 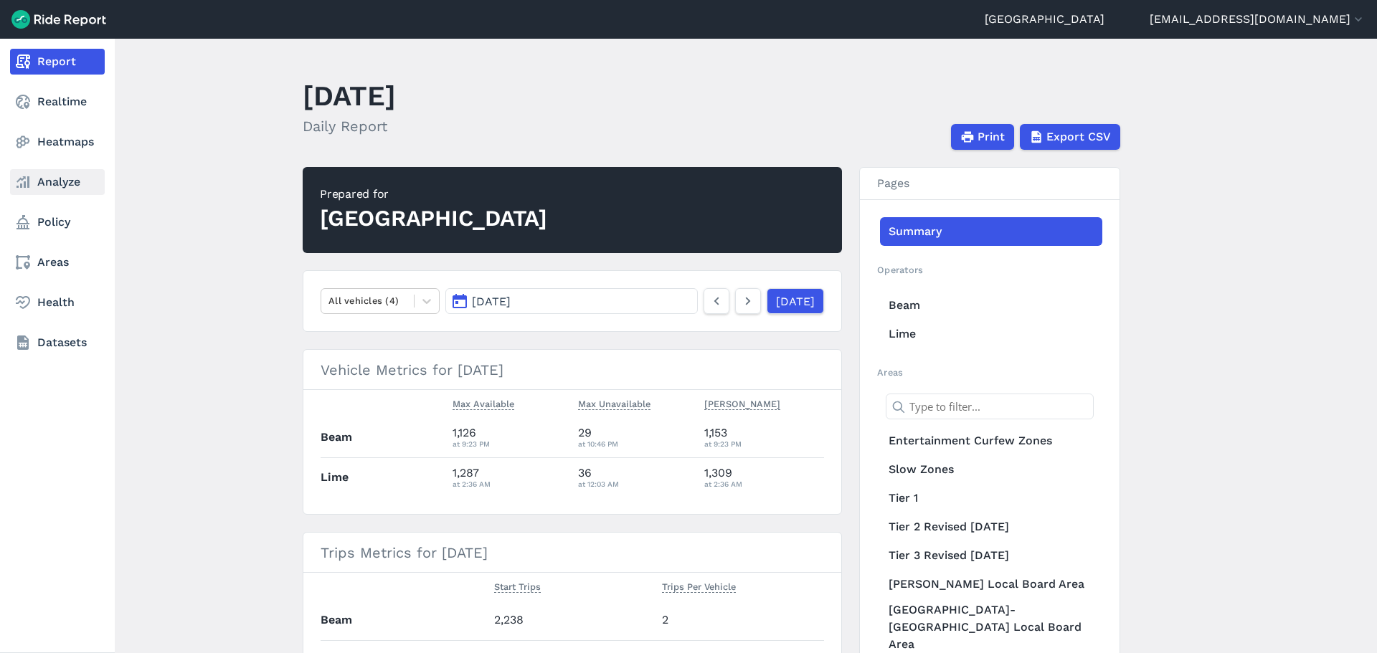 I want to click on a: Policy, so click(x=57, y=222).